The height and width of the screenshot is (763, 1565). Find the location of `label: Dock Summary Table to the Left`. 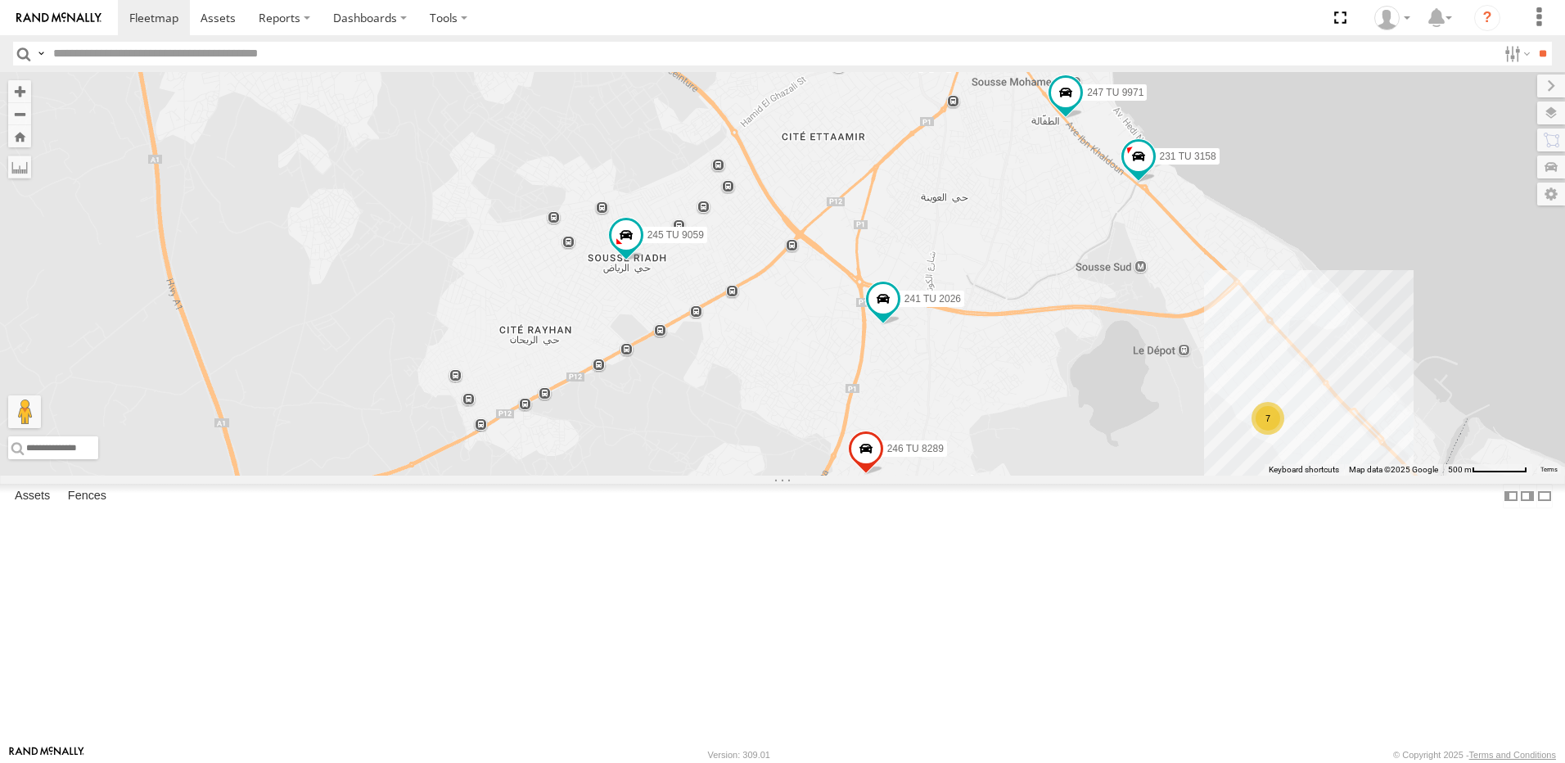

label: Dock Summary Table to the Left is located at coordinates (1511, 495).